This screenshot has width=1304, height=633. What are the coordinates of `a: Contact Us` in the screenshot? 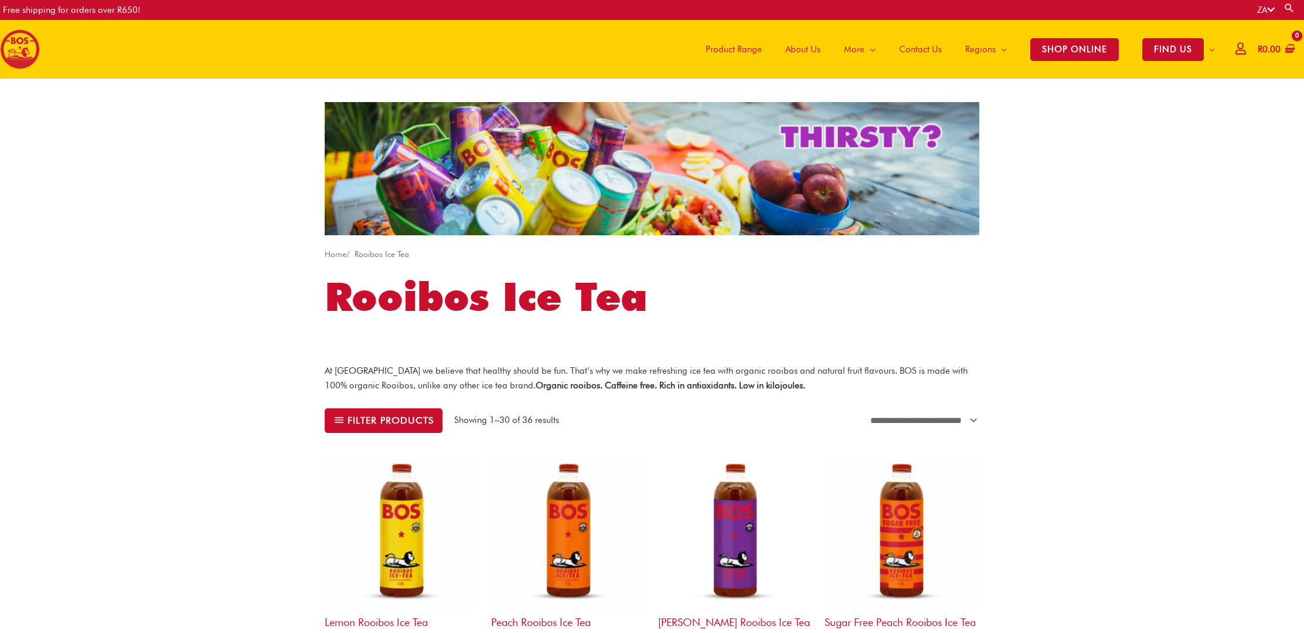 It's located at (920, 49).